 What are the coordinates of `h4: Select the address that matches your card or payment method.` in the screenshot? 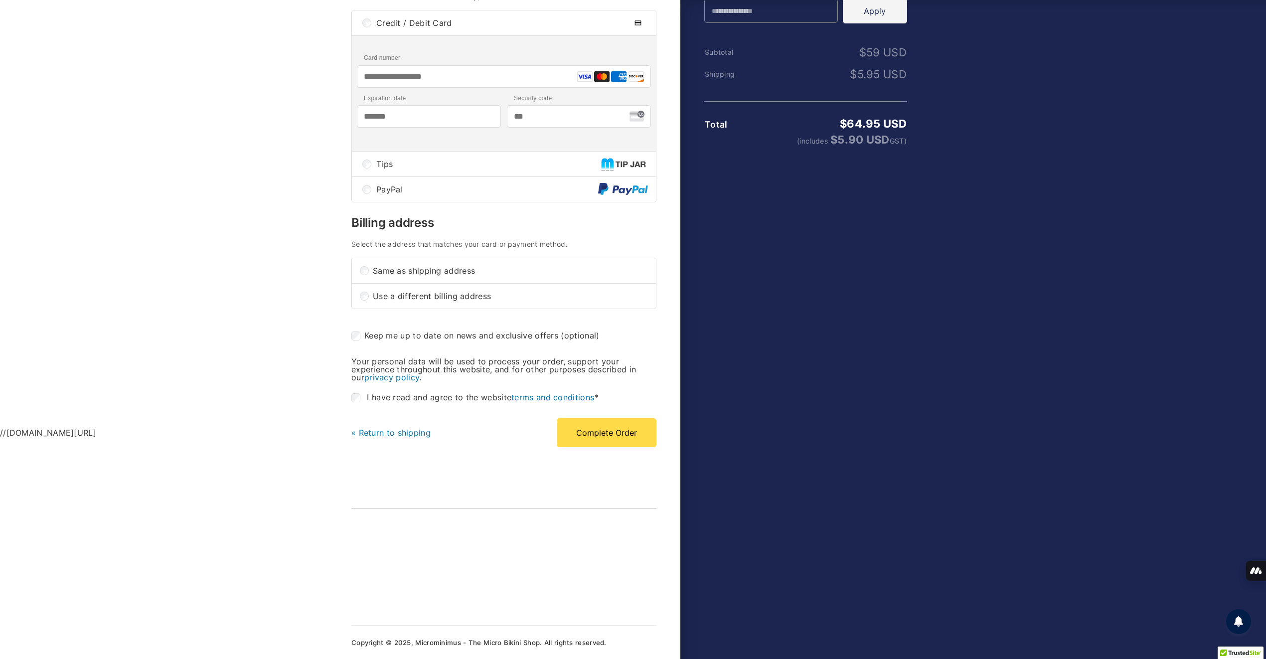 It's located at (504, 244).